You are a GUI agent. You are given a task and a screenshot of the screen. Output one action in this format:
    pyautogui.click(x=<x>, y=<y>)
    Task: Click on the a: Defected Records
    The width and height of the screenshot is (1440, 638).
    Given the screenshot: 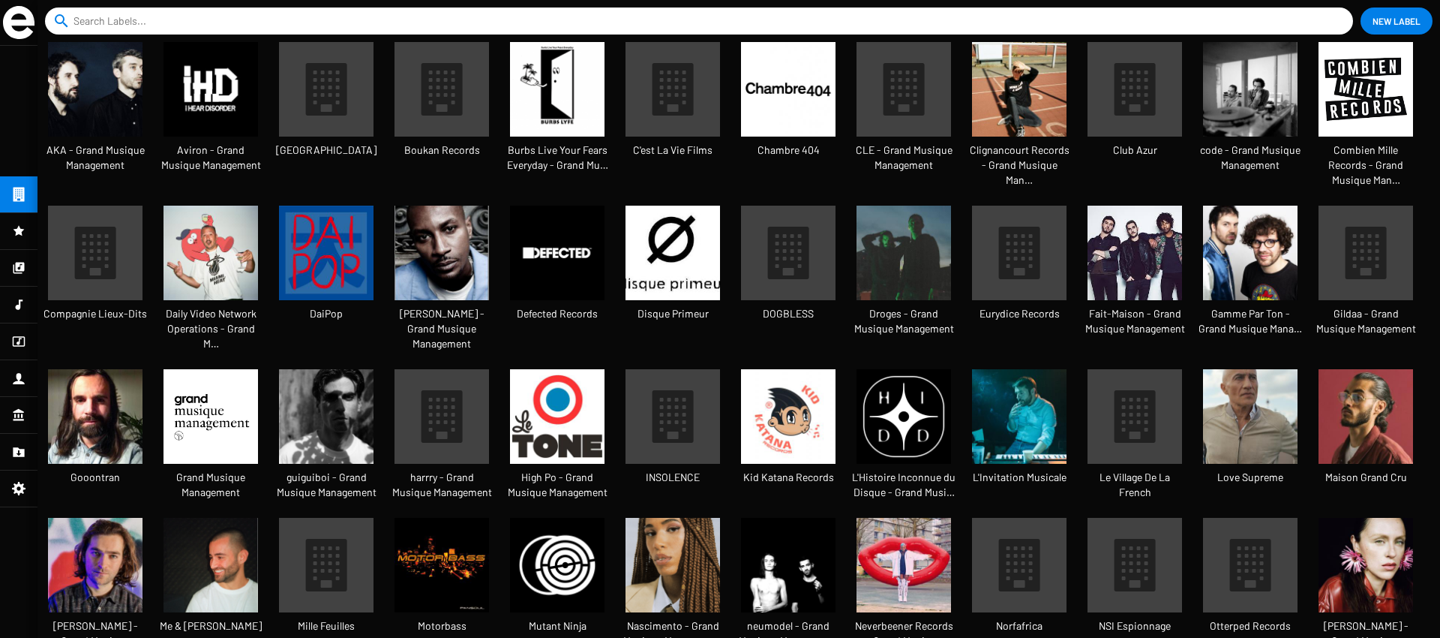 What is the action you would take?
    pyautogui.click(x=557, y=272)
    